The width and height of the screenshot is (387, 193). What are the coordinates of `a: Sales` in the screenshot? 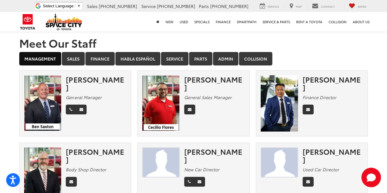 It's located at (73, 59).